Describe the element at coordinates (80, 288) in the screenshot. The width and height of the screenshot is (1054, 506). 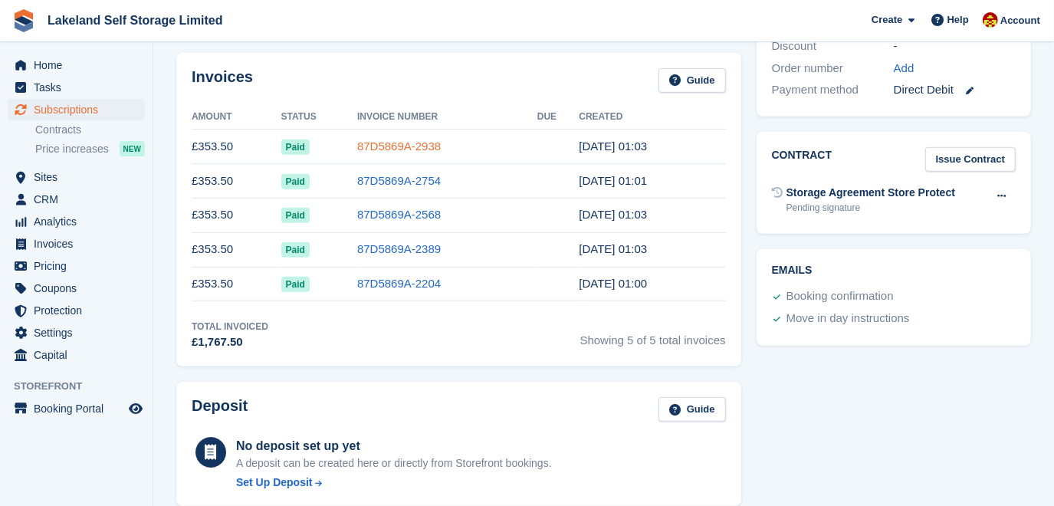
I see `span: Coupons` at that location.